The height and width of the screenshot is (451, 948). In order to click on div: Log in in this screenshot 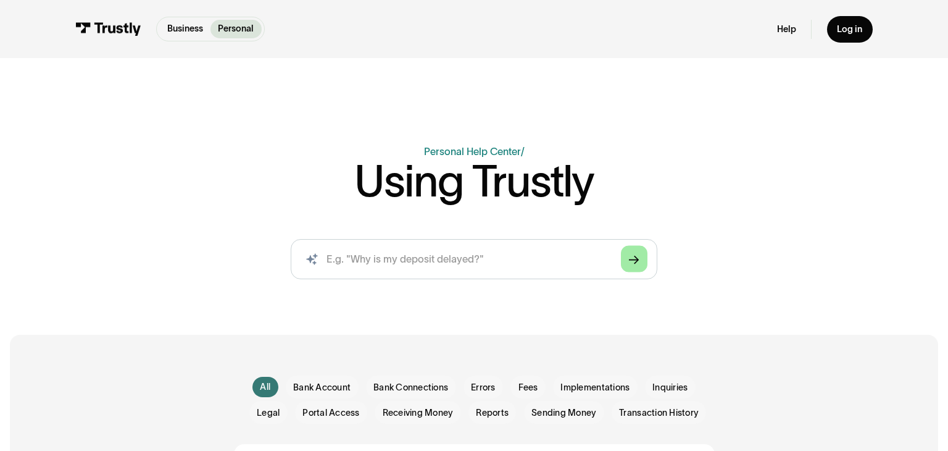, I will do `click(850, 29)`.